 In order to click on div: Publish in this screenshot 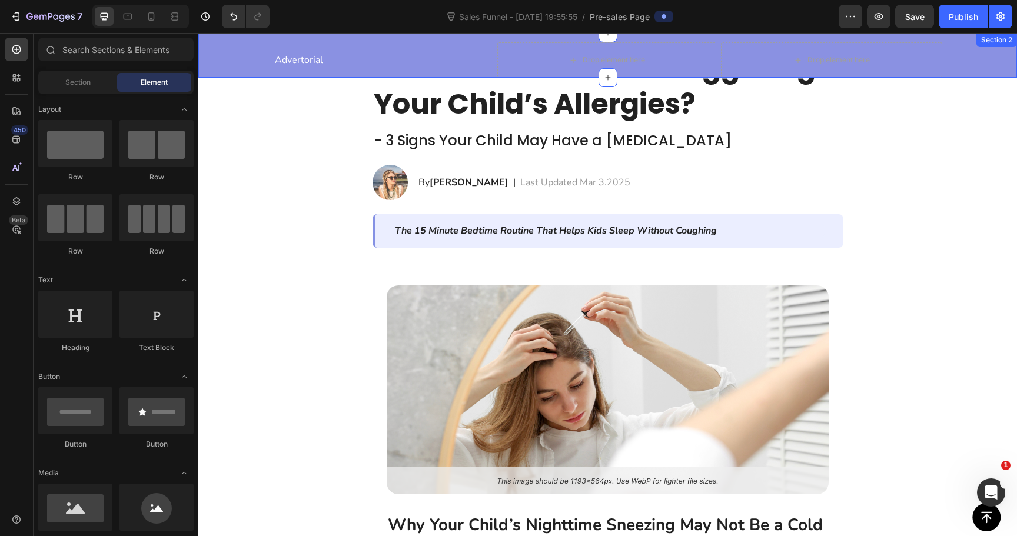, I will do `click(963, 16)`.